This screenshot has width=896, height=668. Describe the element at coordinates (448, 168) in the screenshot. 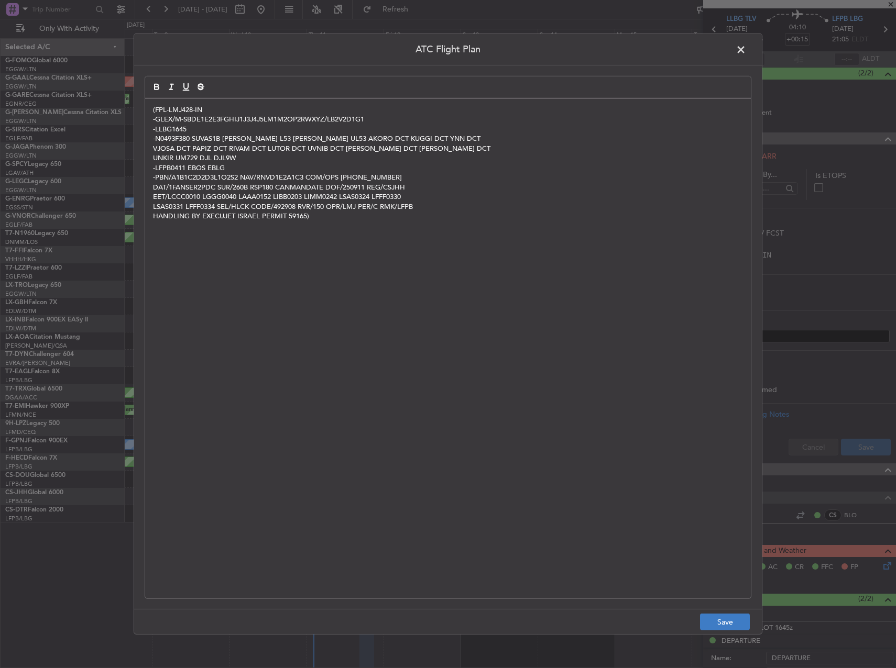

I see `p: -LFPB0411 EBOS EBLG` at that location.